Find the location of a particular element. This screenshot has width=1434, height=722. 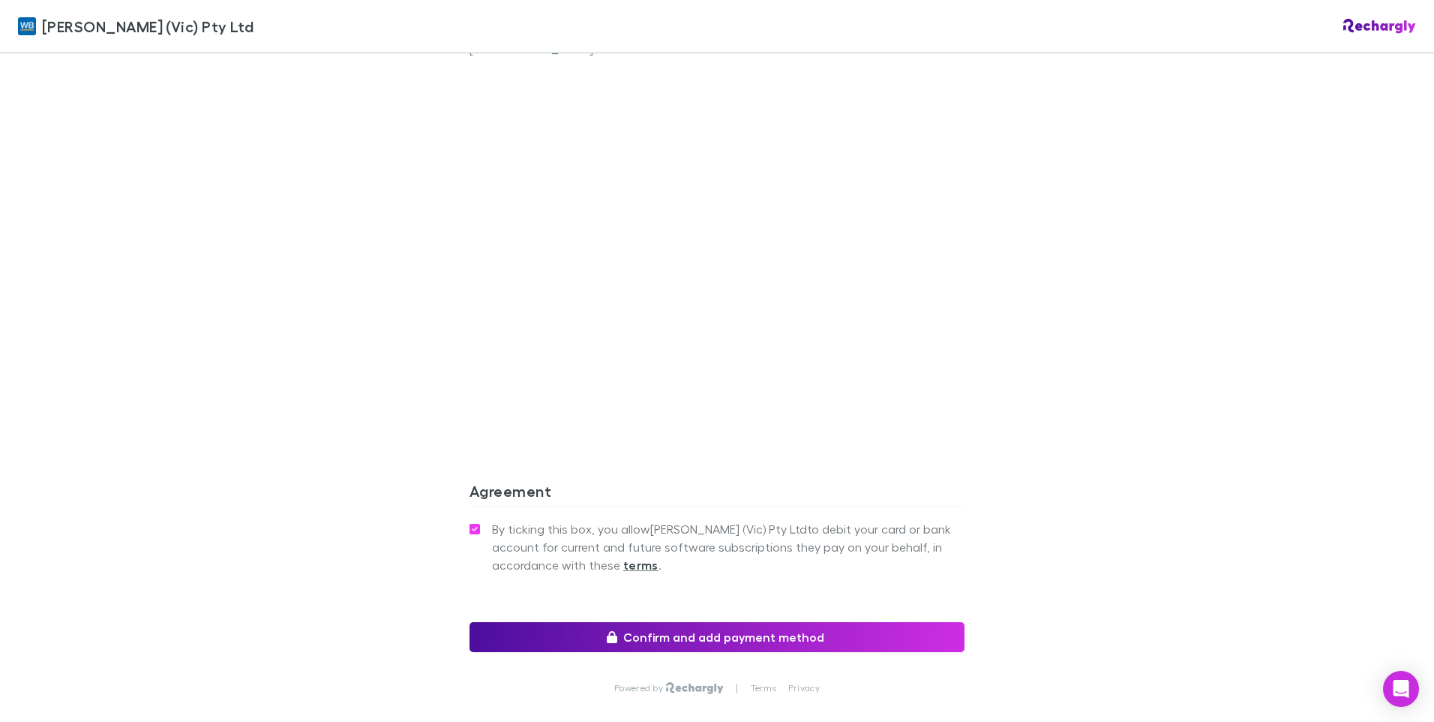

p: Powered by is located at coordinates (640, 688).